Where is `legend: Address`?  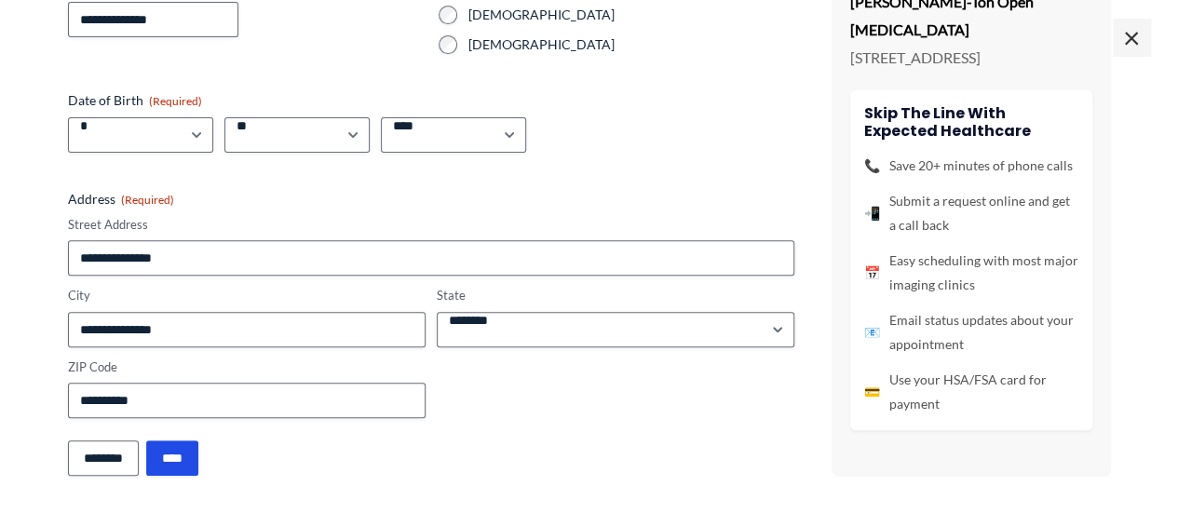
legend: Address is located at coordinates (121, 199).